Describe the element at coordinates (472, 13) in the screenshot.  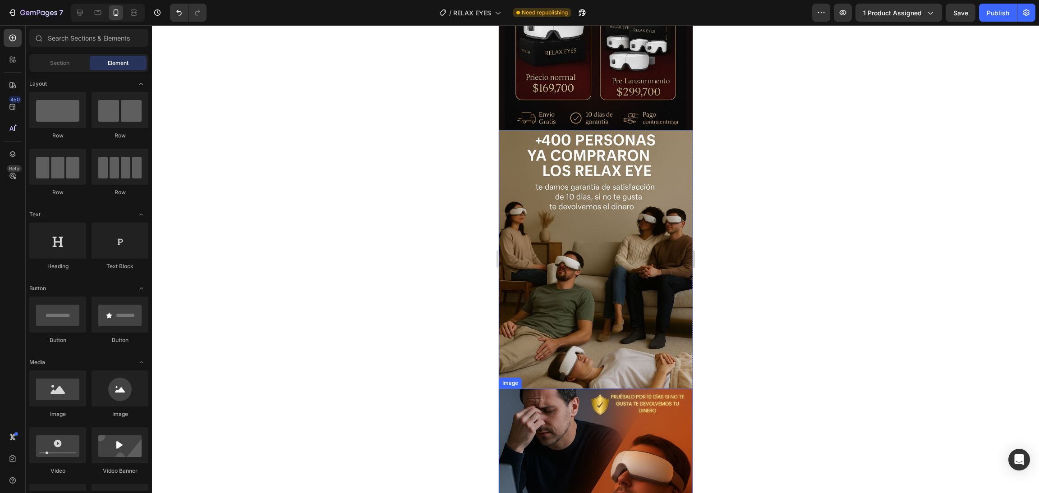
I see `span: RELAX EYES` at that location.